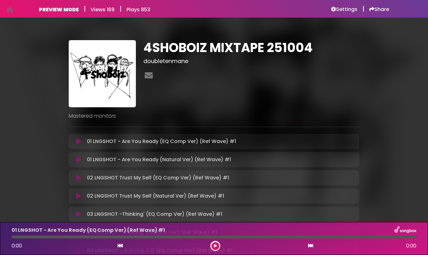 The width and height of the screenshot is (428, 255). What do you see at coordinates (345, 9) in the screenshot?
I see `h6: Settings` at bounding box center [345, 9].